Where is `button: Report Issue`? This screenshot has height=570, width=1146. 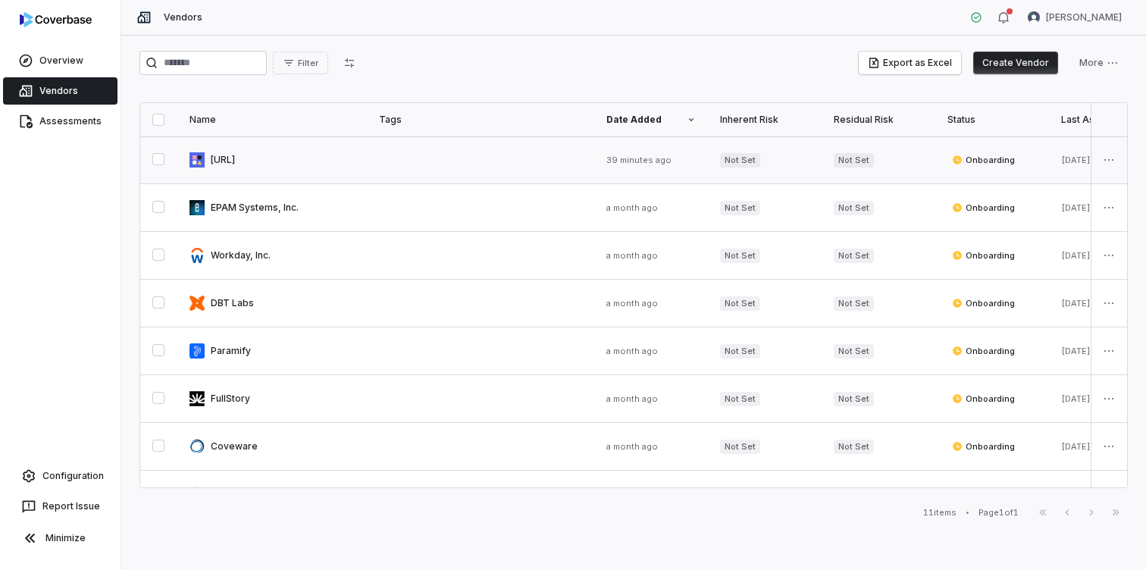
button: Report Issue is located at coordinates (60, 506).